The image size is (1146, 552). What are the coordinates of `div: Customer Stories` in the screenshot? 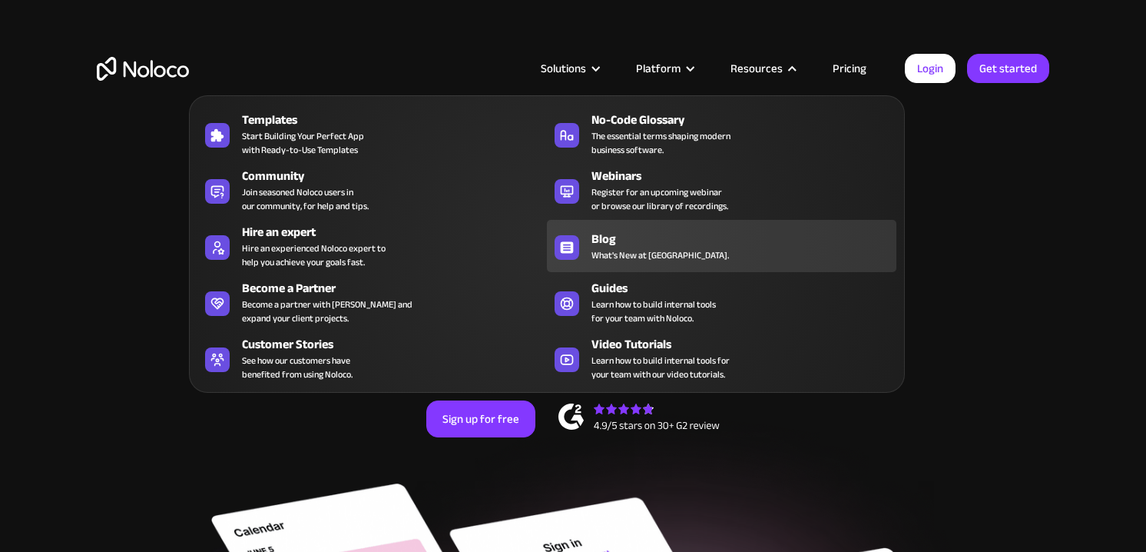 It's located at (398, 344).